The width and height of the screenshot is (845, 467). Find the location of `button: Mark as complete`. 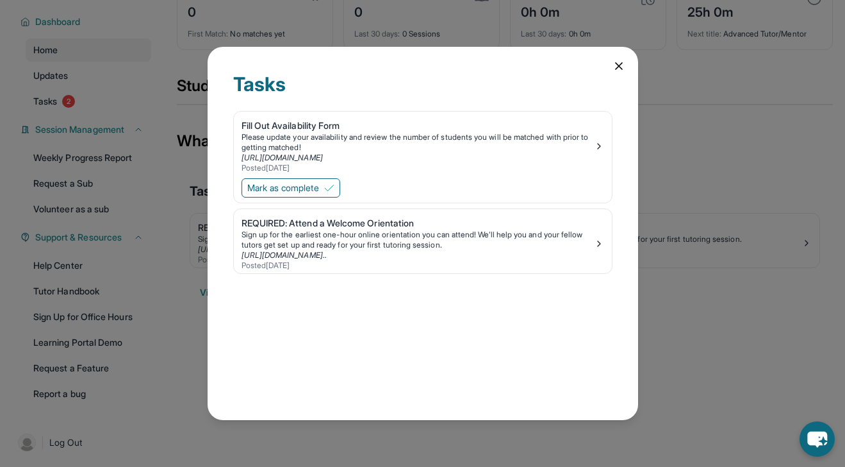

button: Mark as complete is located at coordinates (291, 188).